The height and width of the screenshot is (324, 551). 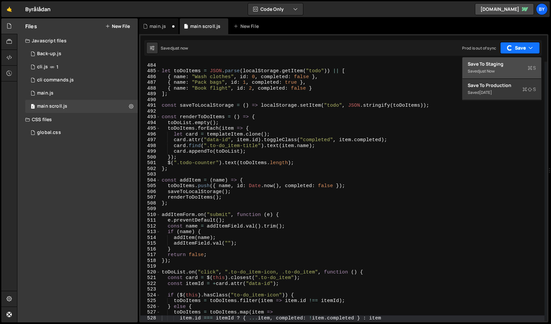 What do you see at coordinates (150, 94) in the screenshot?
I see `div: 489` at bounding box center [150, 94].